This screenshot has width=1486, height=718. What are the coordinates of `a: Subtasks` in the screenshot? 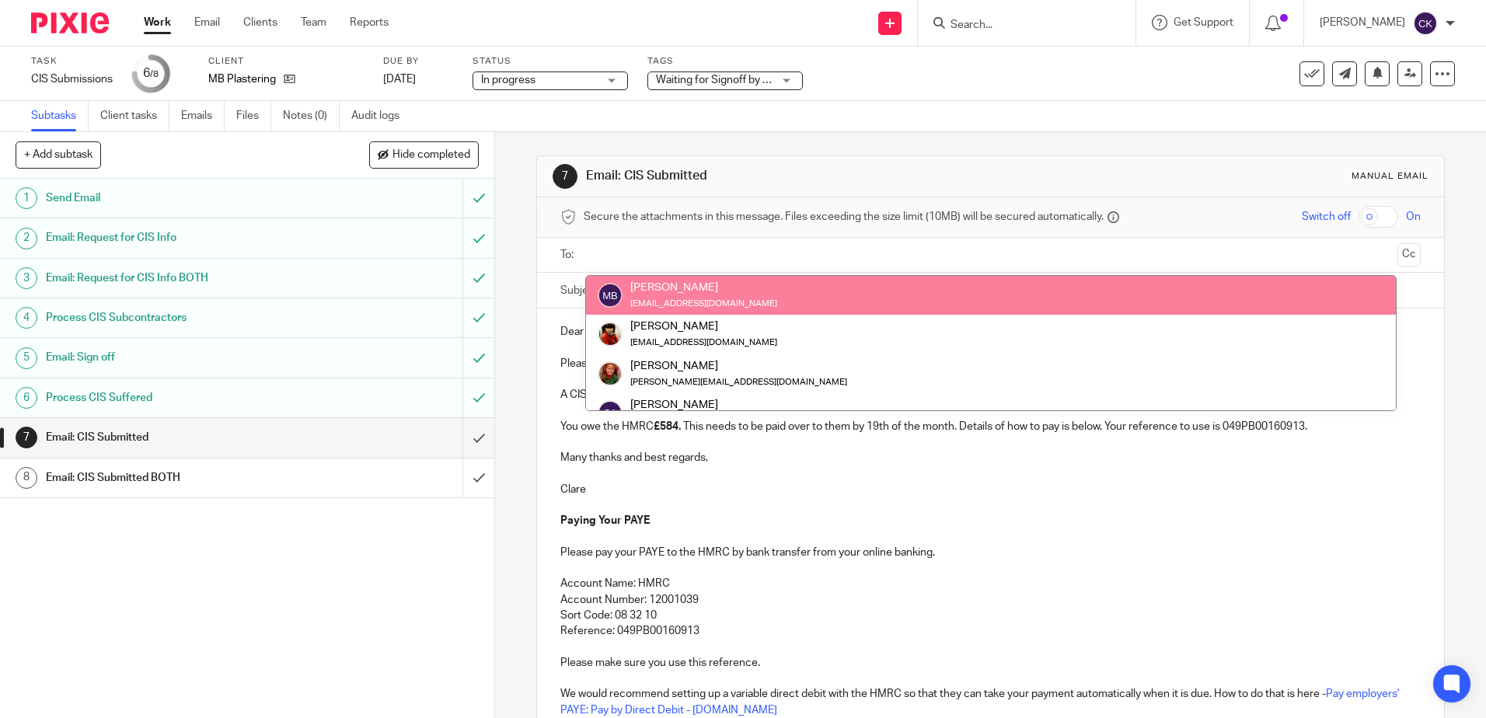 It's located at (60, 116).